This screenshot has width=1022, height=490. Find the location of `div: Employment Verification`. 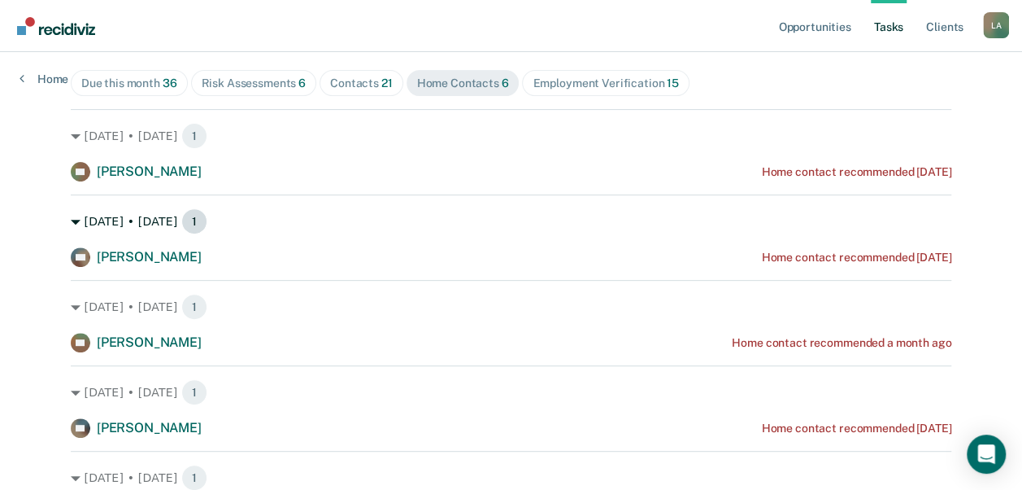

div: Employment Verification is located at coordinates (605, 83).